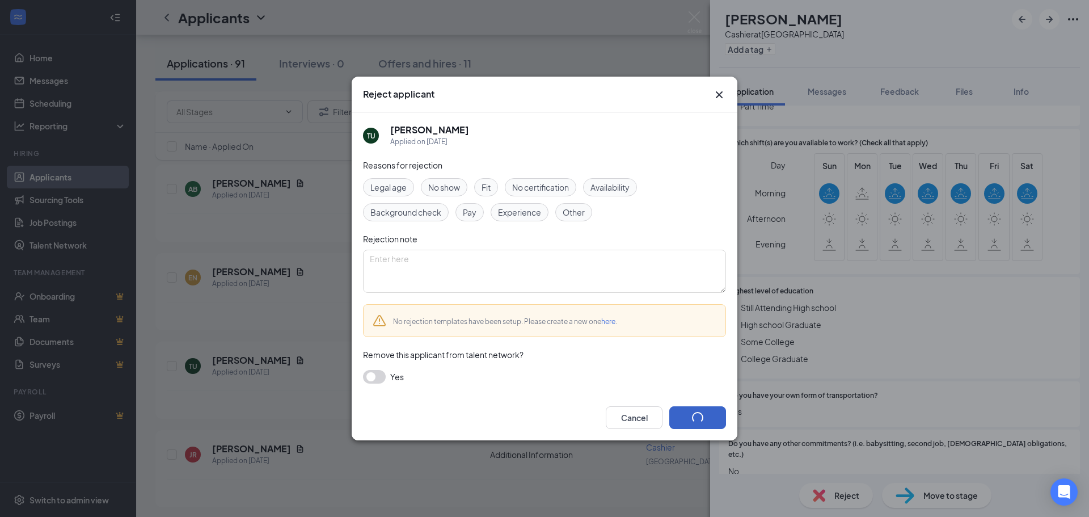 This screenshot has width=1089, height=517. Describe the element at coordinates (390, 239) in the screenshot. I see `span: Rejection note` at that location.